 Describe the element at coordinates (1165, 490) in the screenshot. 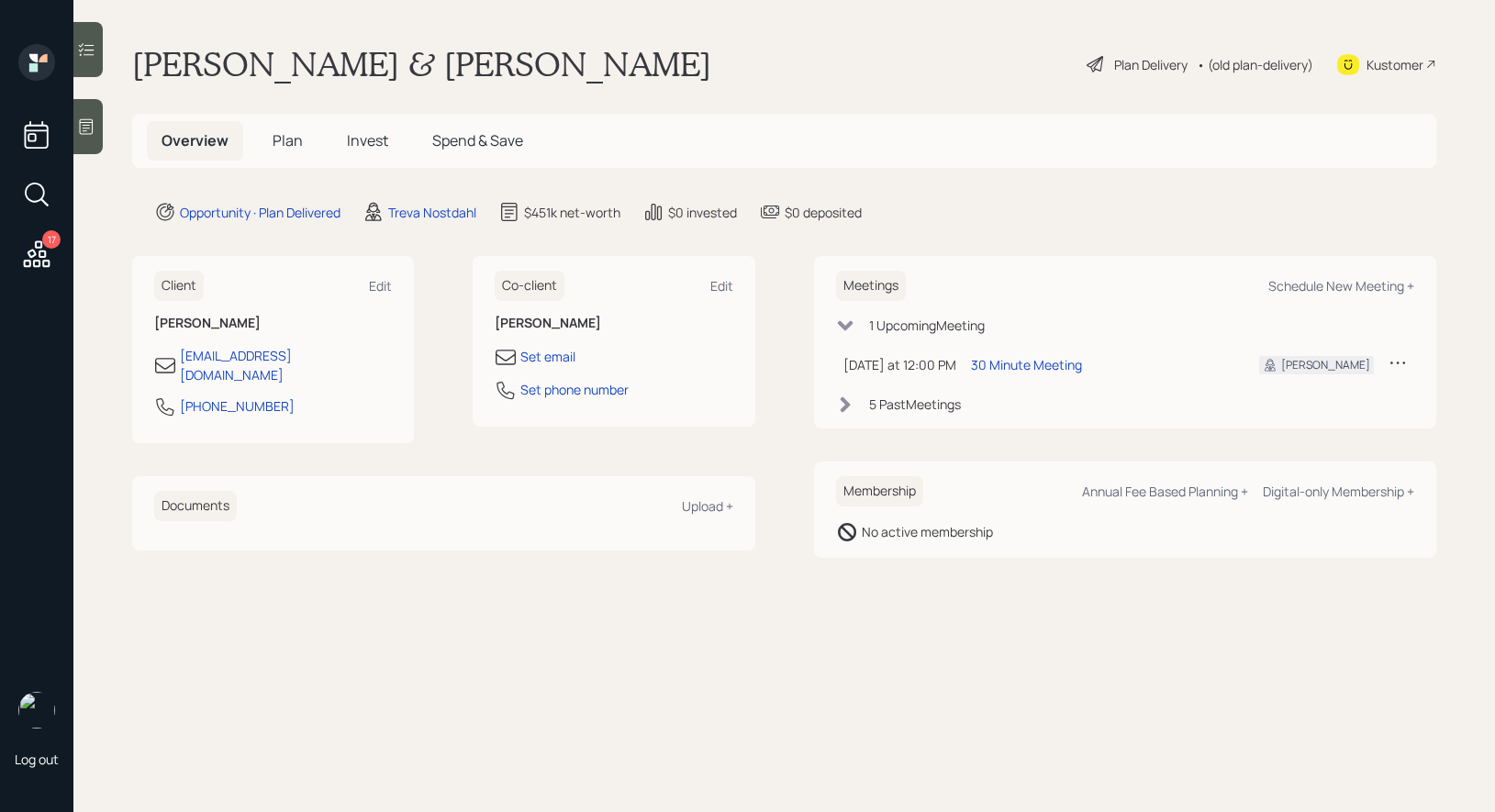

I see `div: Annual Fee Based Planning +` at that location.